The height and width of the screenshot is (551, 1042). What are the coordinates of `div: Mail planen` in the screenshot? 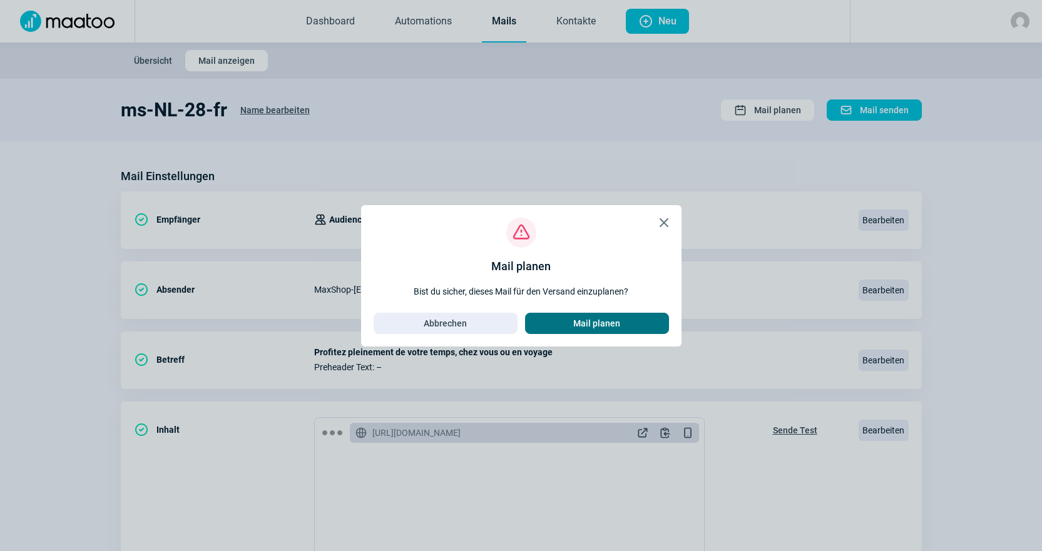 It's located at (521, 267).